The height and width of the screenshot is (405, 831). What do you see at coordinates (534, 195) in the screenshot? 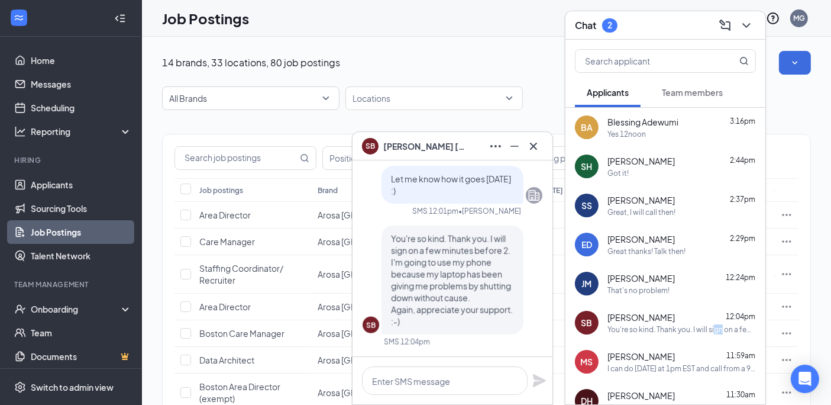
I see `svg: Company` at bounding box center [534, 195].